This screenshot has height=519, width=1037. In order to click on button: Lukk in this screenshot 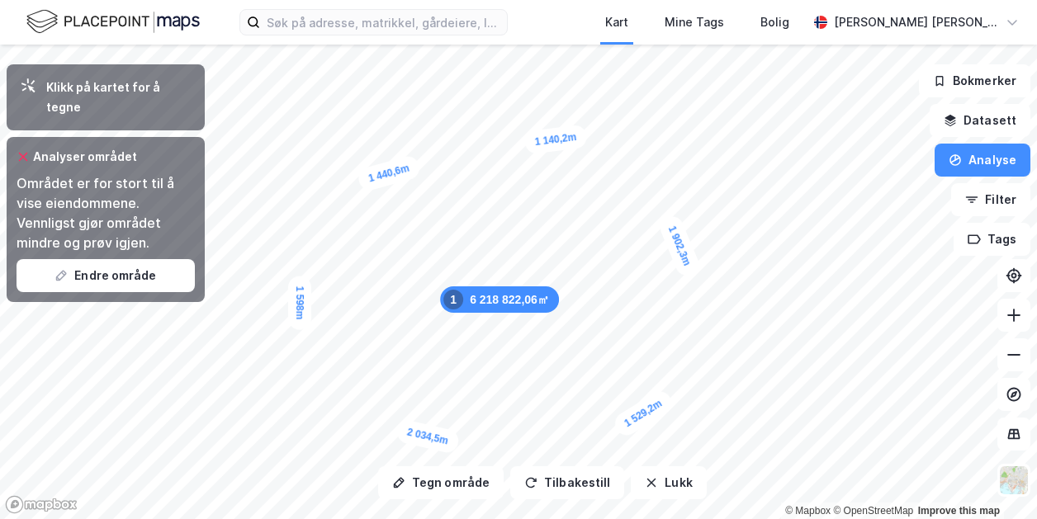, I will do `click(668, 483)`.